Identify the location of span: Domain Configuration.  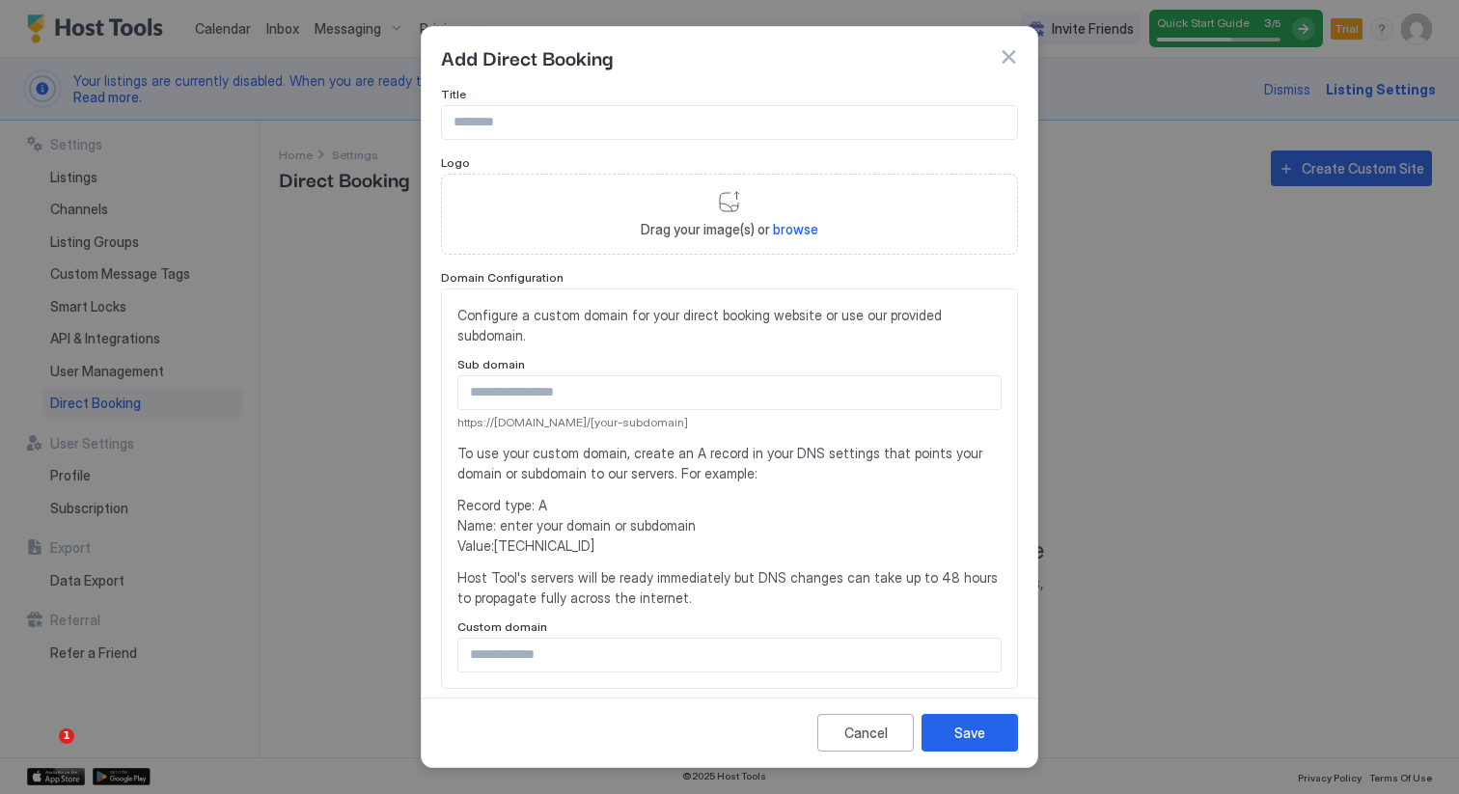
(502, 277).